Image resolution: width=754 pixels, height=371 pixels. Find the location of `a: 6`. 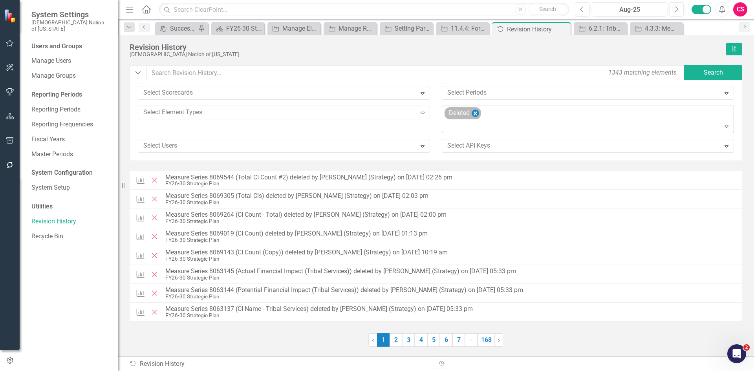

a: 6 is located at coordinates (446, 340).